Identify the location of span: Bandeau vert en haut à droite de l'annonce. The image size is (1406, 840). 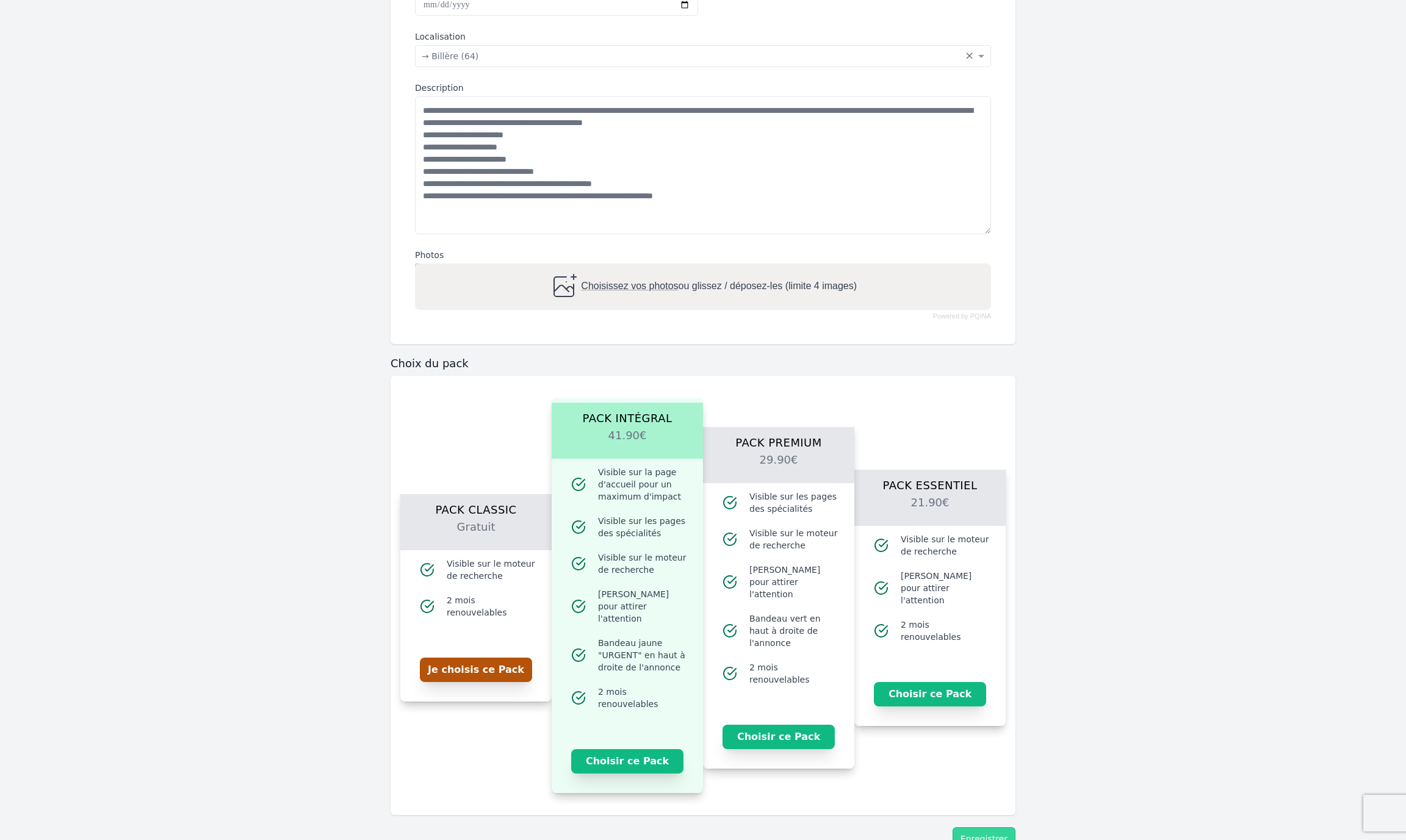
(794, 631).